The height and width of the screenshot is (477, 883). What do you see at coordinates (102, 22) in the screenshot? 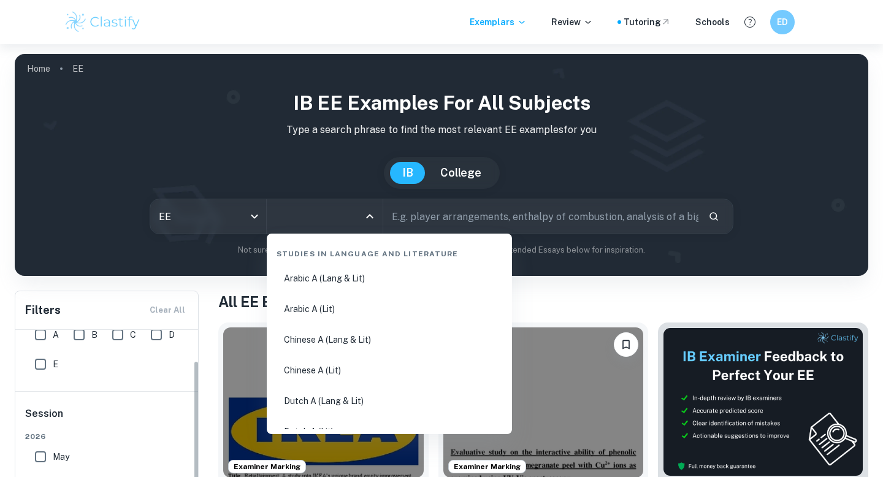
I see `a: Clastify logo` at bounding box center [102, 22].